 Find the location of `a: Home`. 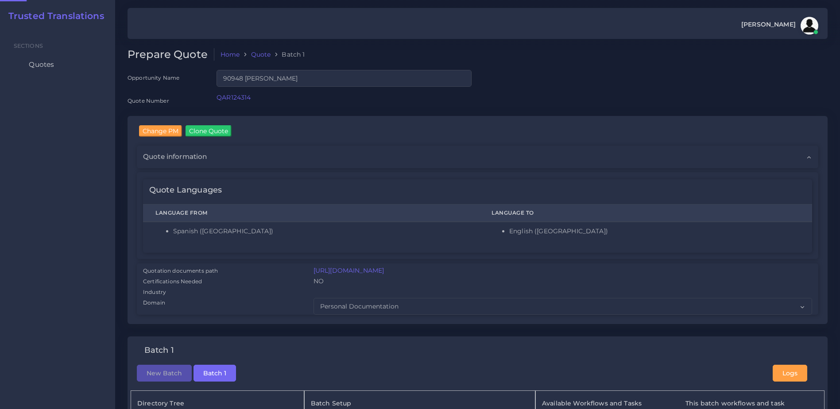

a: Home is located at coordinates (230, 54).